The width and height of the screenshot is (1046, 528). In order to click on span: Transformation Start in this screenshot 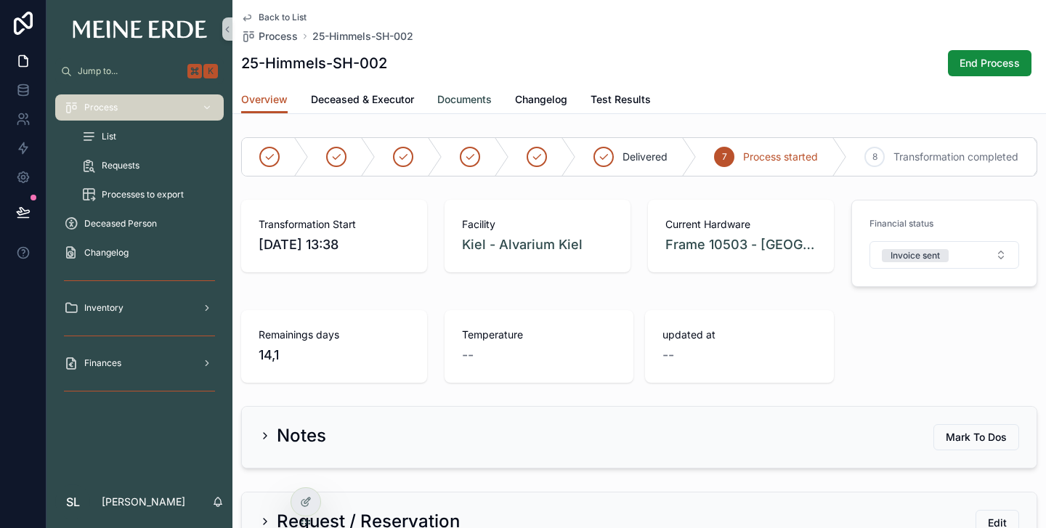, I will do `click(334, 224)`.